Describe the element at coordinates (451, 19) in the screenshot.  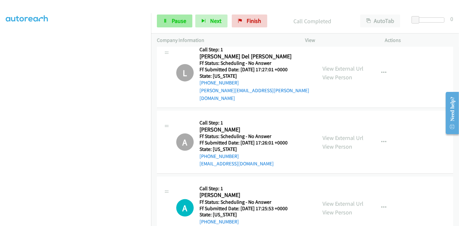
I see `div: 0` at that location.